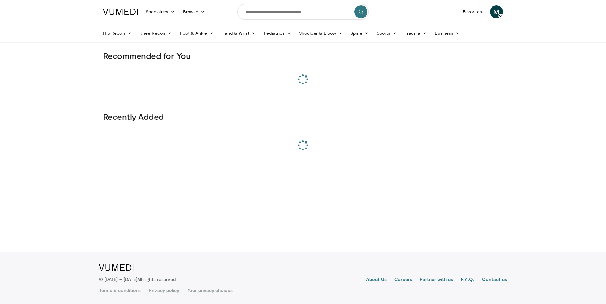 This screenshot has height=304, width=606. I want to click on h3: Recommended for You, so click(303, 56).